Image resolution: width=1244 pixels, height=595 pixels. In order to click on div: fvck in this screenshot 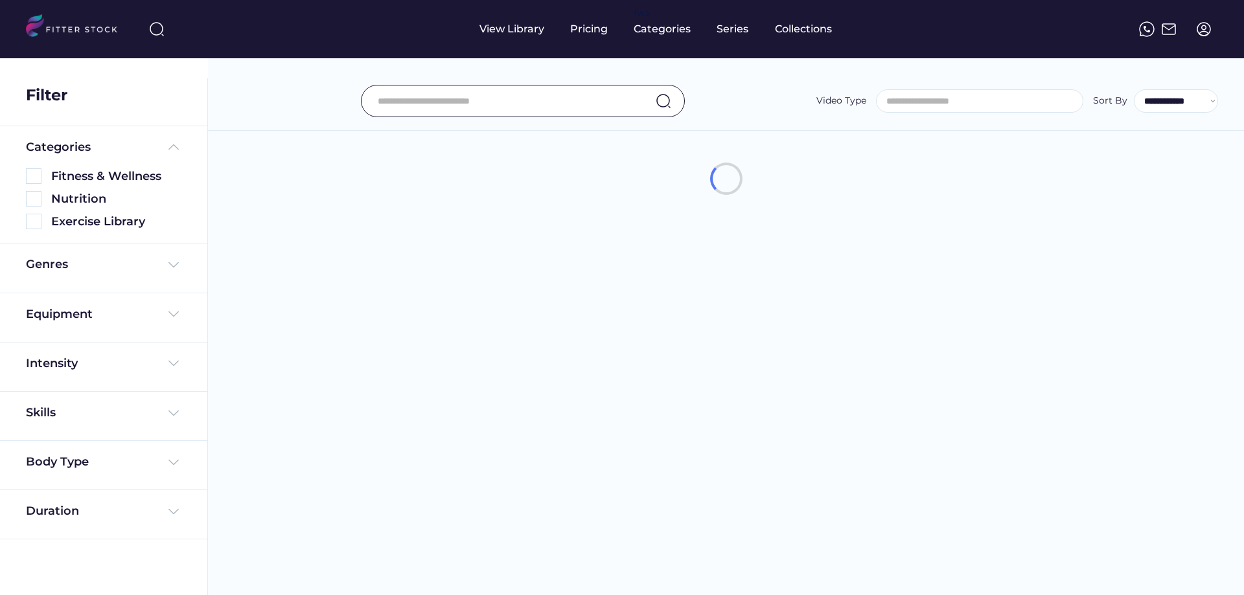, I will do `click(642, 13)`.